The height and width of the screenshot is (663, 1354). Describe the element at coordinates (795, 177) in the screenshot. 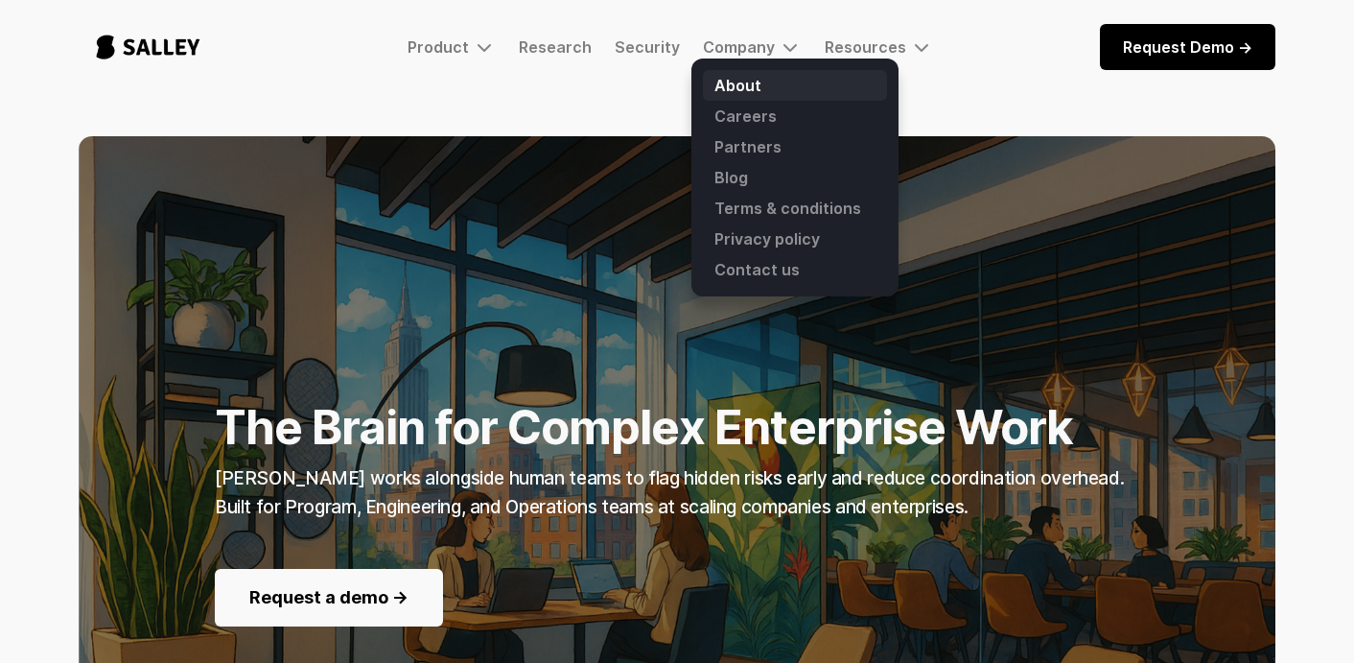

I see `a: Blog` at that location.